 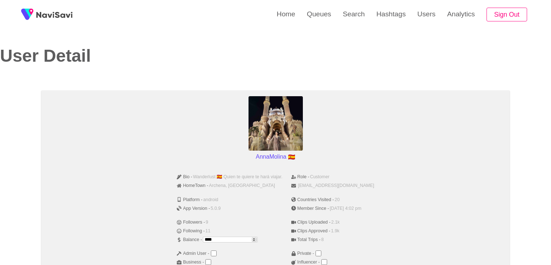 I want to click on span: Clips Uploaded -, so click(x=311, y=222).